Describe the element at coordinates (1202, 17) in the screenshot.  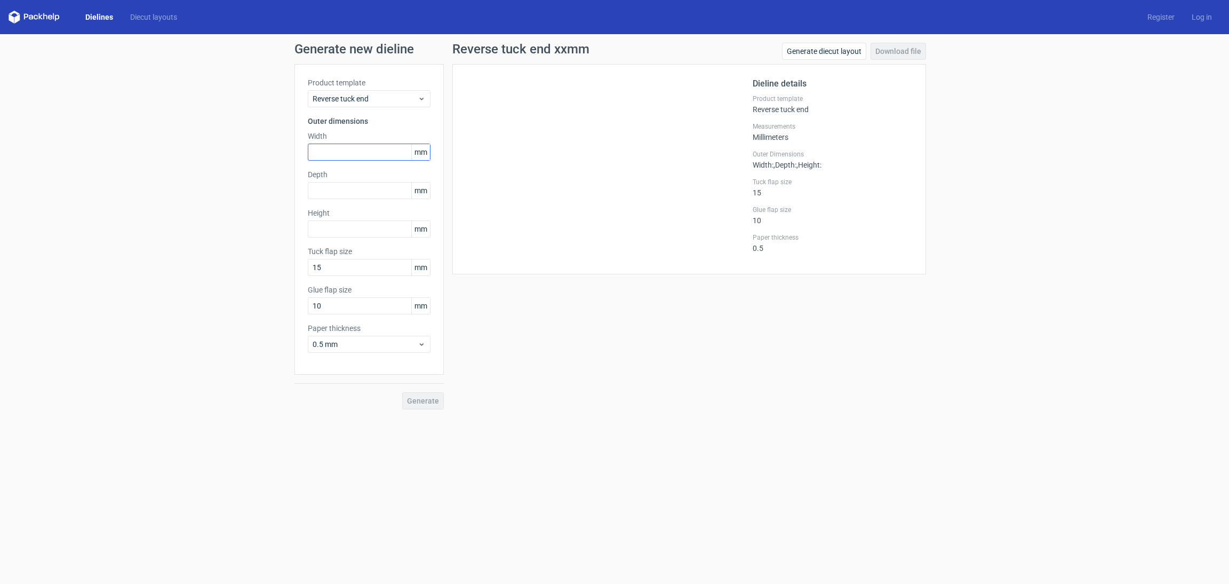
I see `a: Log in` at that location.